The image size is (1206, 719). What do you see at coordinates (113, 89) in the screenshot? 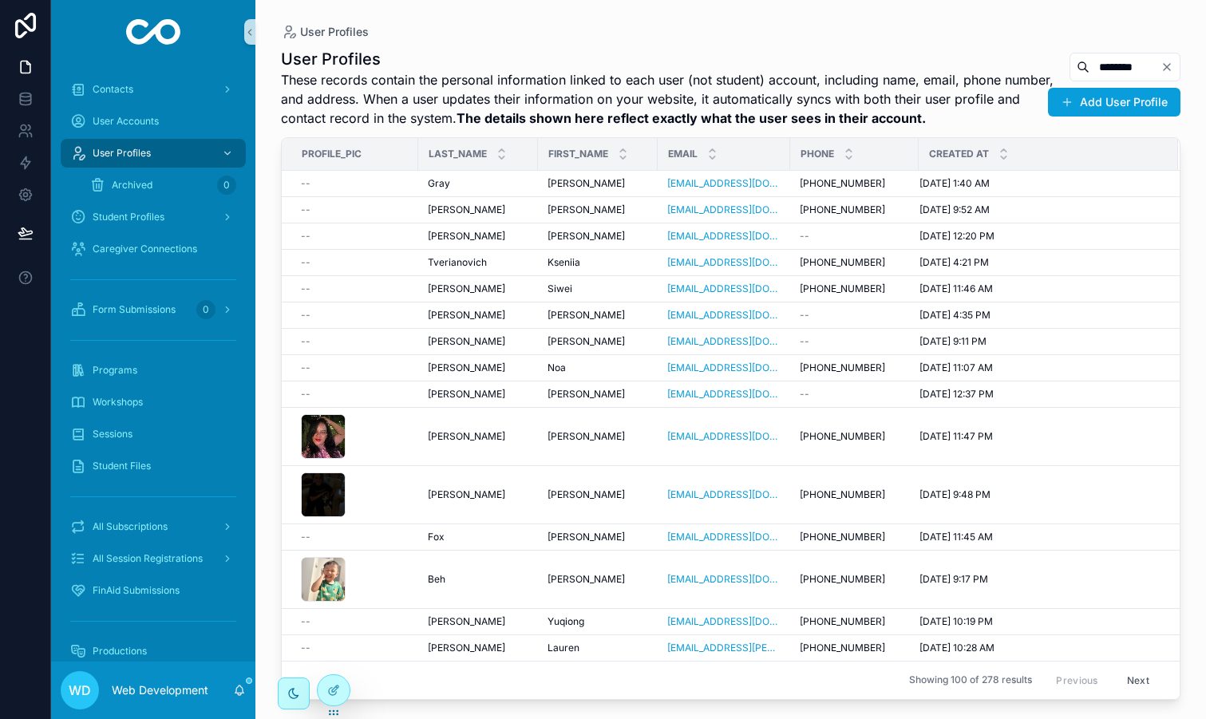
I see `span: Contacts` at bounding box center [113, 89].